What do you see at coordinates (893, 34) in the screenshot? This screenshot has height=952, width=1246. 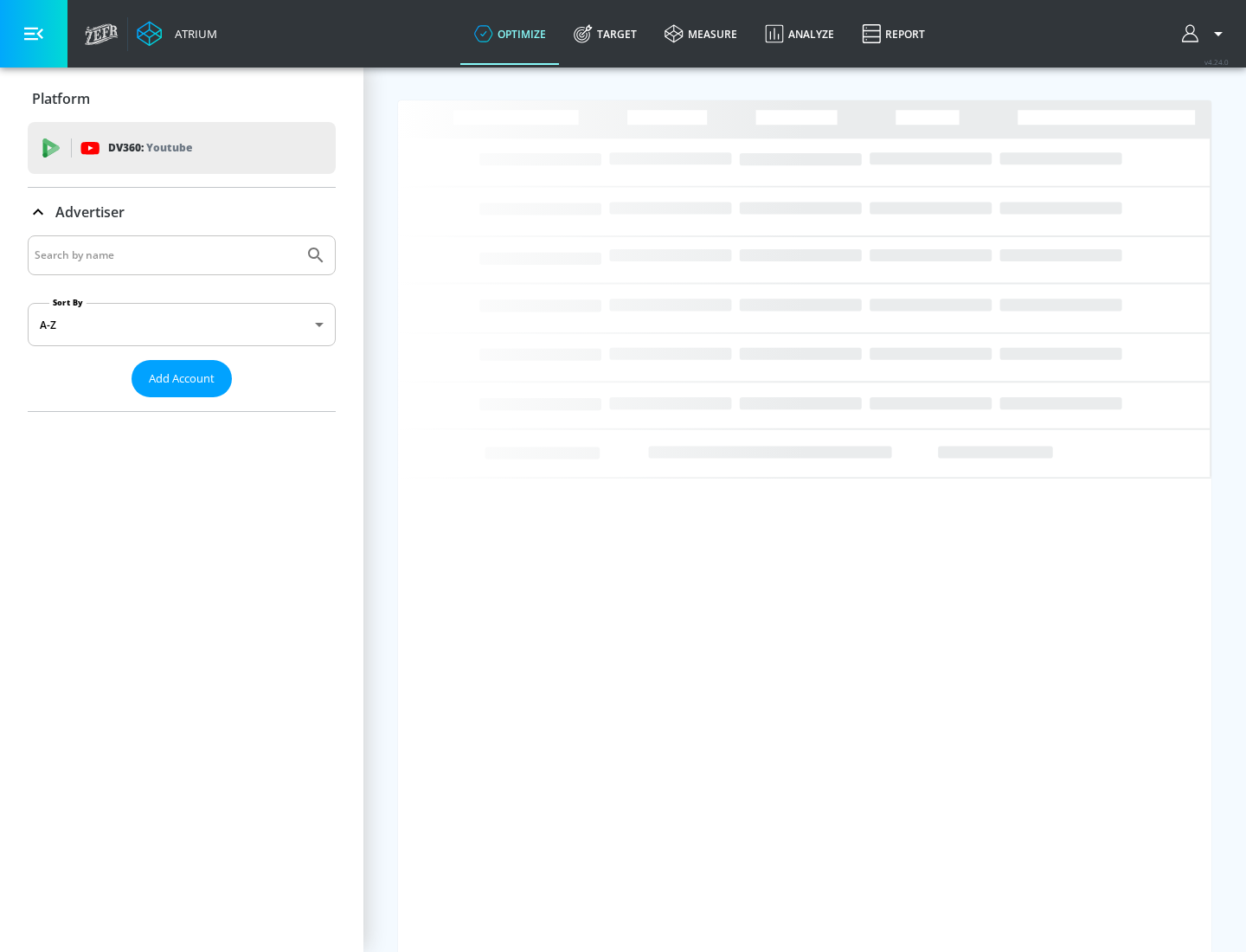 I see `a: Report` at bounding box center [893, 34].